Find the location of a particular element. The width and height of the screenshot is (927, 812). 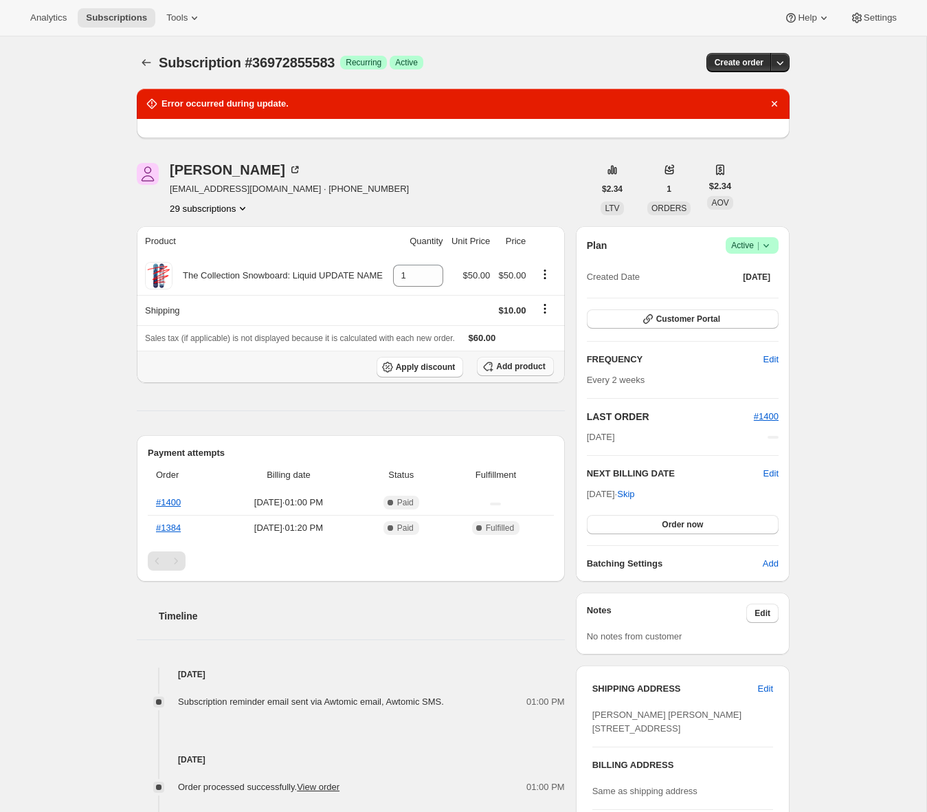

h2: Plan is located at coordinates (597, 245).